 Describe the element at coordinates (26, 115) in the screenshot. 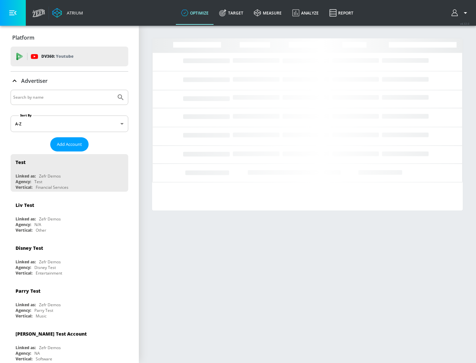

I see `label: Sort By` at that location.